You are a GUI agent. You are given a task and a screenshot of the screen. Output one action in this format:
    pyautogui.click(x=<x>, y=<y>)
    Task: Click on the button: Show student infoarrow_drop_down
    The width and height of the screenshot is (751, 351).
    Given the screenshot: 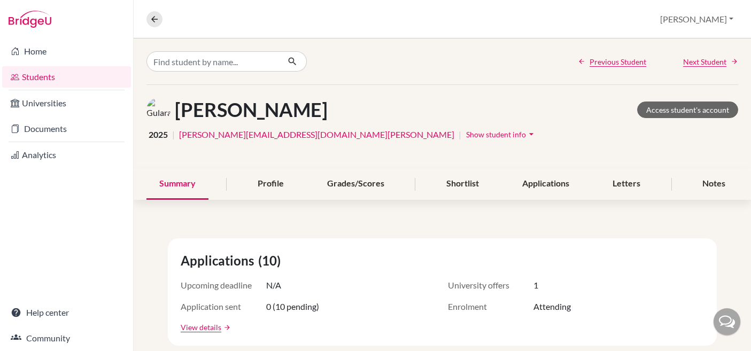 What is the action you would take?
    pyautogui.click(x=501, y=134)
    